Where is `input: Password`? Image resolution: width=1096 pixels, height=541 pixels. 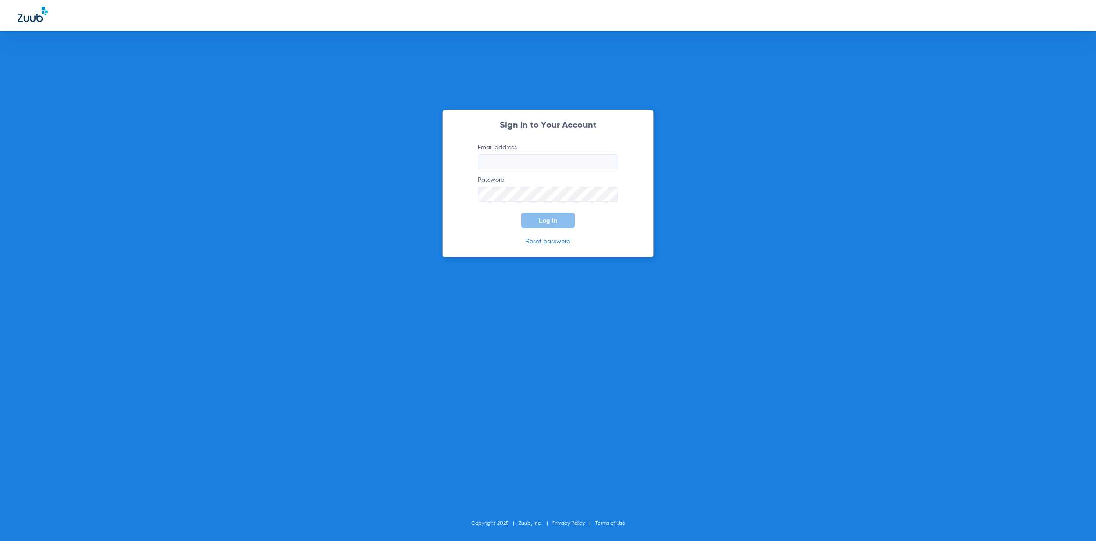 input: Password is located at coordinates (548, 194).